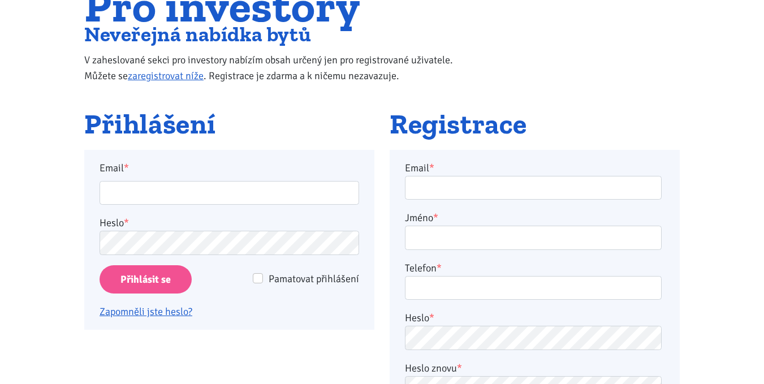  I want to click on label: Jméno, so click(421, 218).